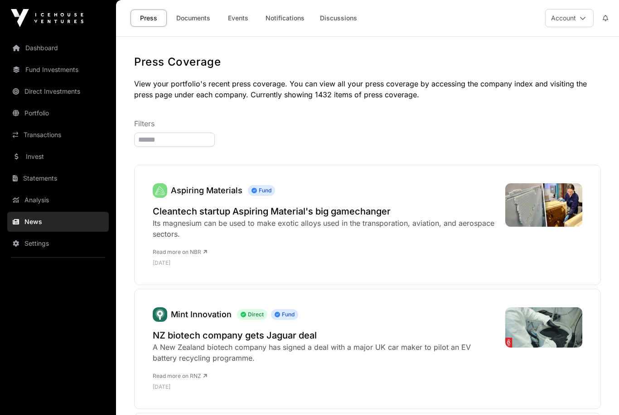  Describe the element at coordinates (47, 18) in the screenshot. I see `img: Icehouse Ventures Logo` at that location.